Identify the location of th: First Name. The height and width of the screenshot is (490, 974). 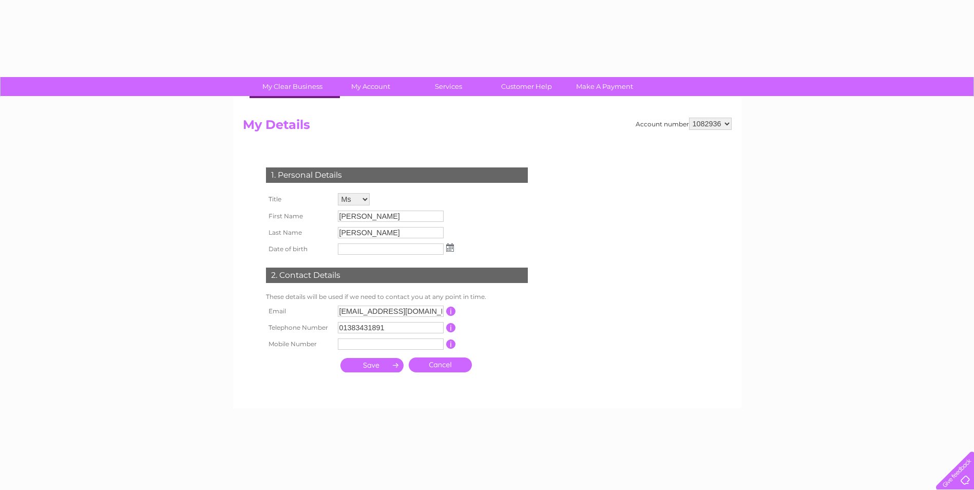
(299, 216).